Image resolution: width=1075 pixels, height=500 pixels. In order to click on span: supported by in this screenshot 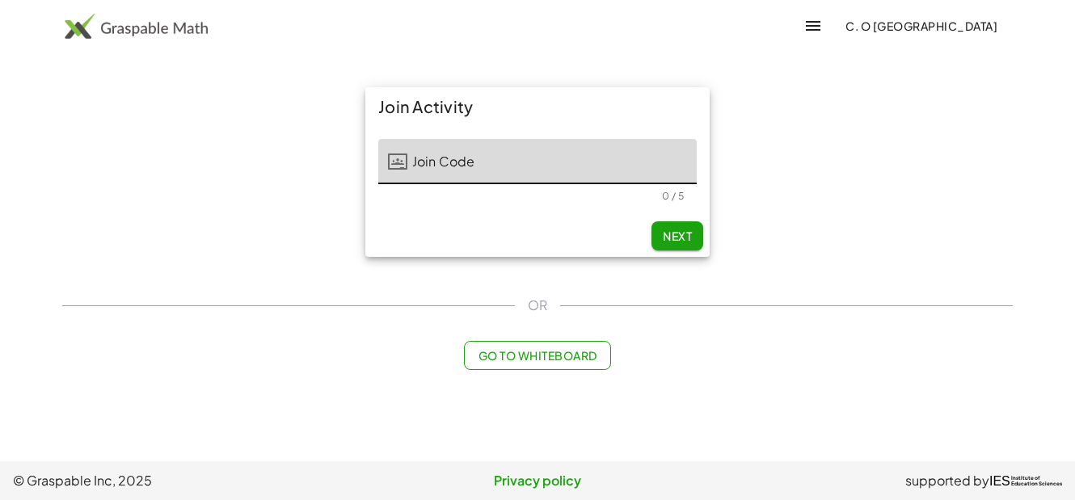, I will do `click(947, 481)`.